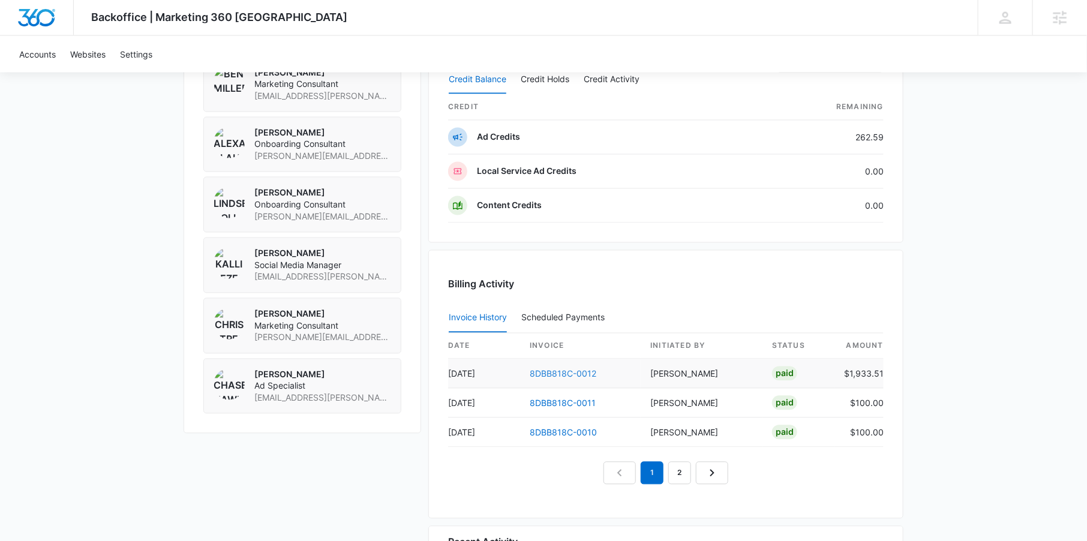 This screenshot has width=1087, height=541. Describe the element at coordinates (580, 346) in the screenshot. I see `th: invoice` at that location.